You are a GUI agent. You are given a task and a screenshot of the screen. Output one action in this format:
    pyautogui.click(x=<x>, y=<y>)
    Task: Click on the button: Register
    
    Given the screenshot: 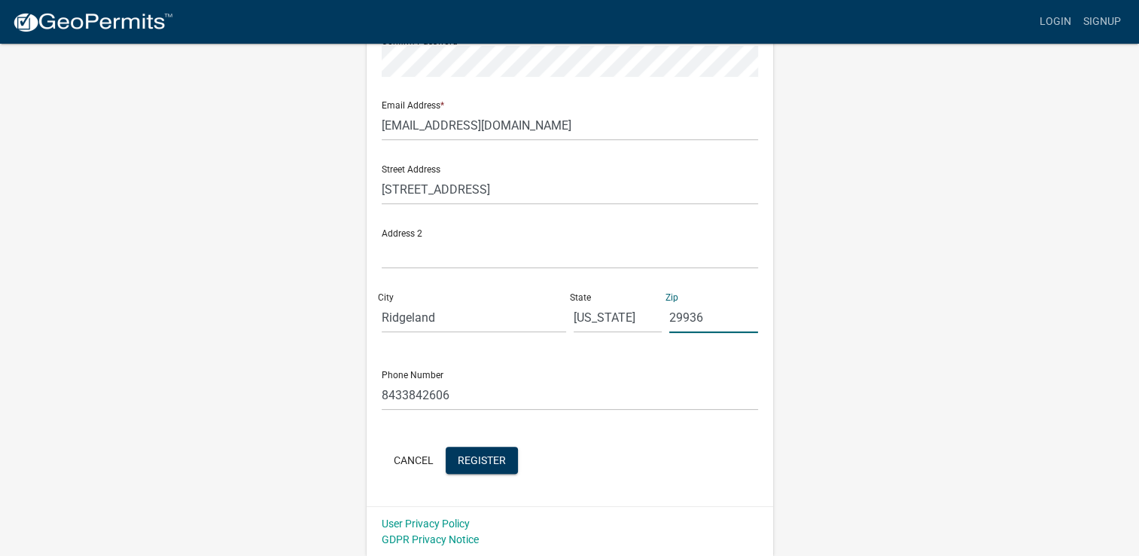 What is the action you would take?
    pyautogui.click(x=482, y=460)
    